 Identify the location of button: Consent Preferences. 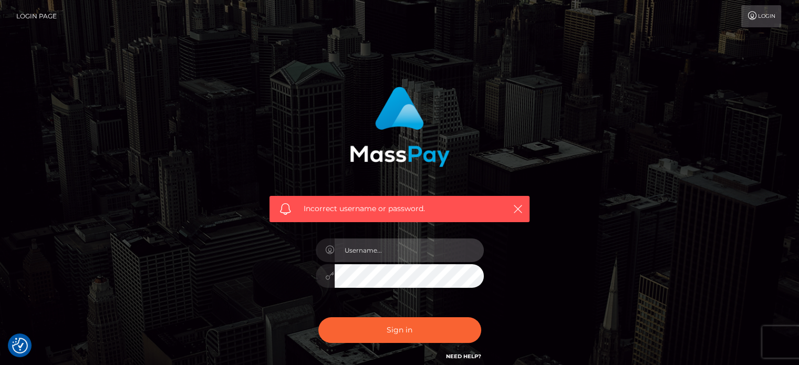
(20, 346).